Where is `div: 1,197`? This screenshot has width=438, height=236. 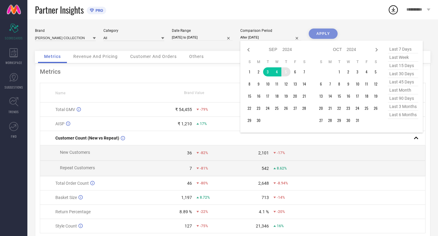 div: 1,197 is located at coordinates (186, 198).